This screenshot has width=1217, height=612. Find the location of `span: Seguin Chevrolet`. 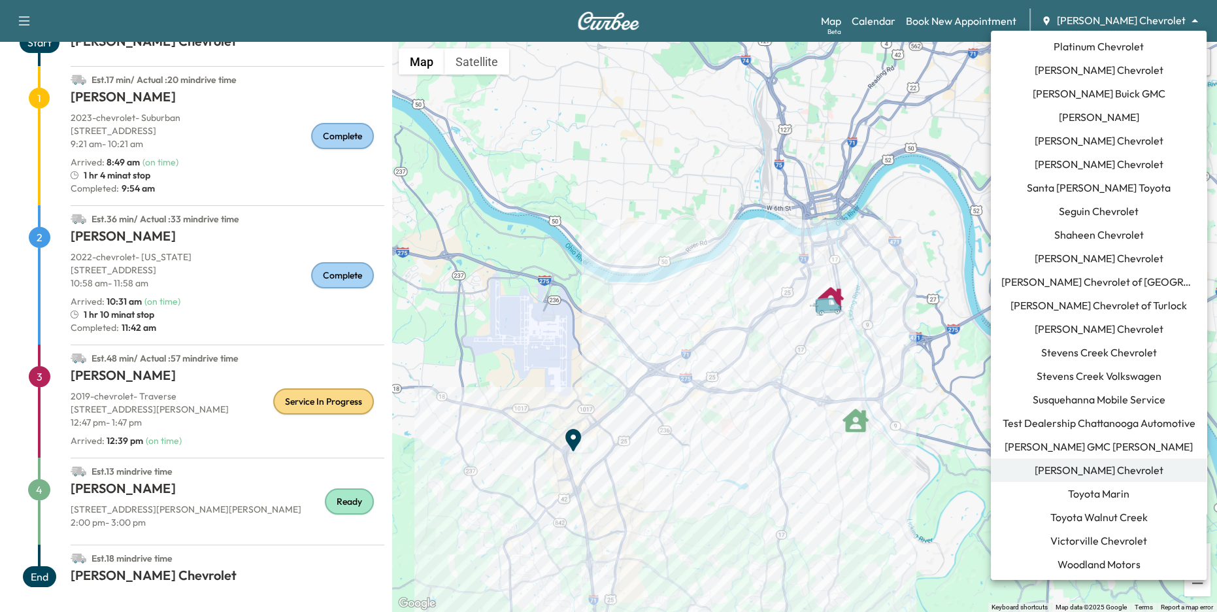

span: Seguin Chevrolet is located at coordinates (1099, 211).